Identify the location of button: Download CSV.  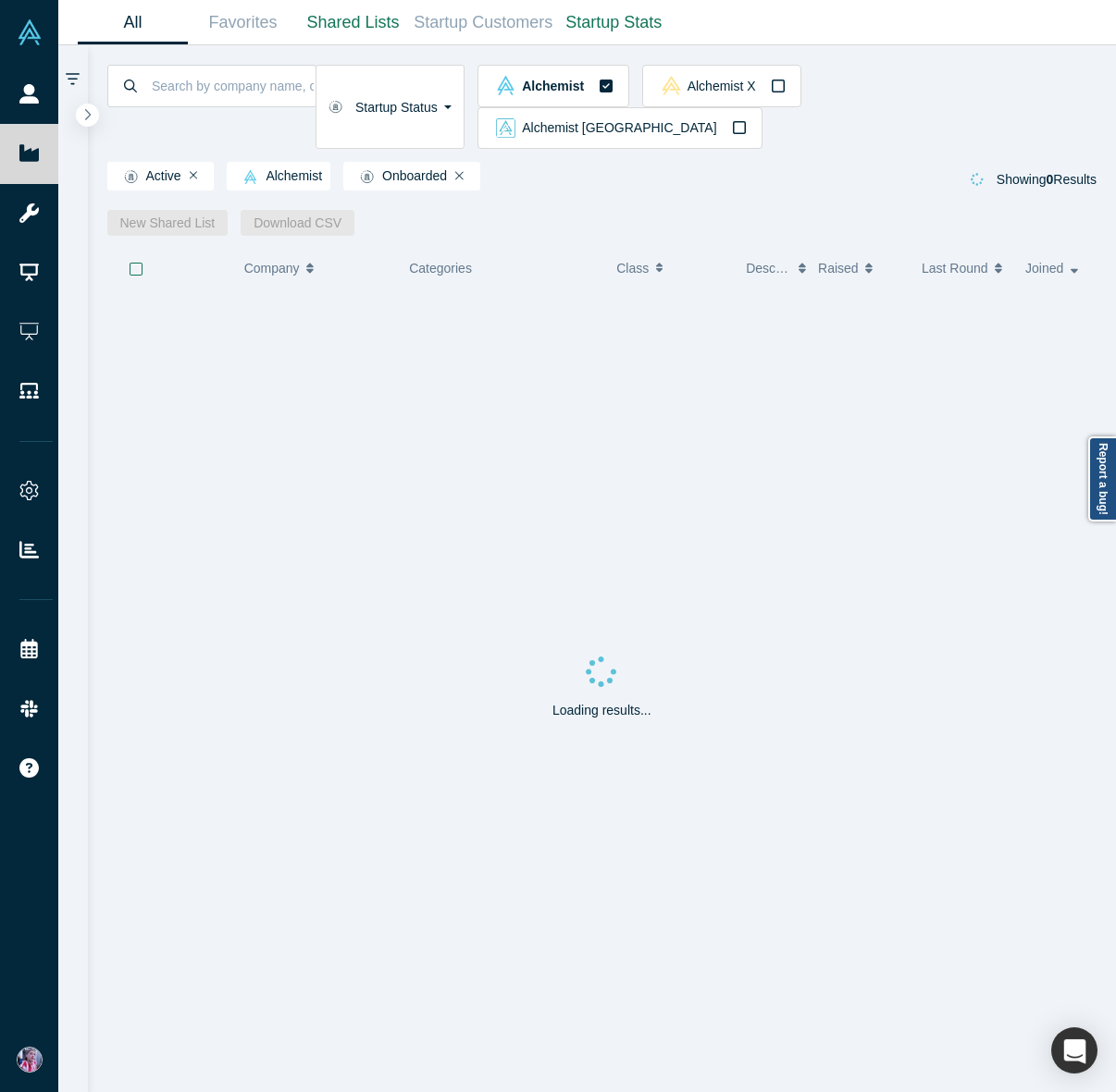
(297, 223).